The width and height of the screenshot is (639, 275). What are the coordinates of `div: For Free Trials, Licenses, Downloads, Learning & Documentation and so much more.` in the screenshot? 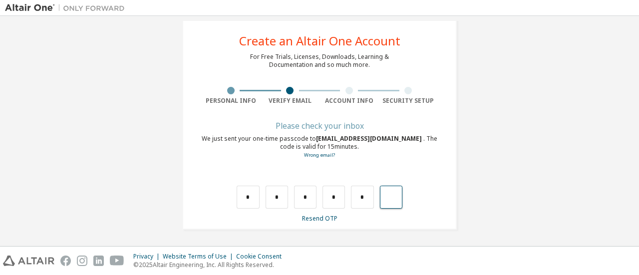 It's located at (320, 61).